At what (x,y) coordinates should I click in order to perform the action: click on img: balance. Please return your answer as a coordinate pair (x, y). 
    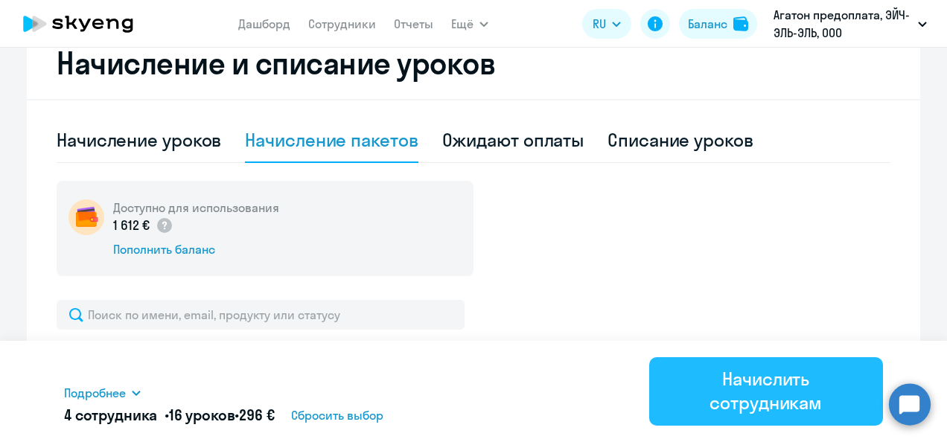
    Looking at the image, I should click on (741, 24).